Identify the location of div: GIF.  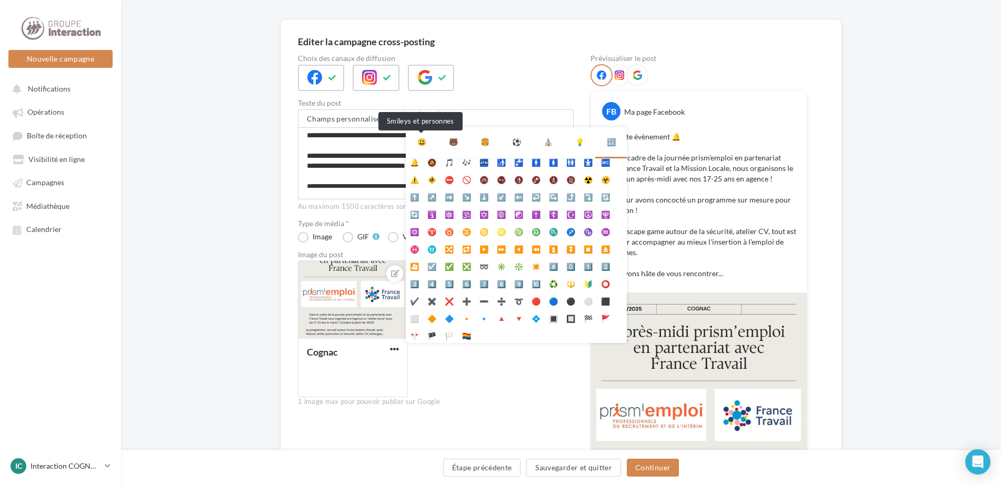
(363, 237).